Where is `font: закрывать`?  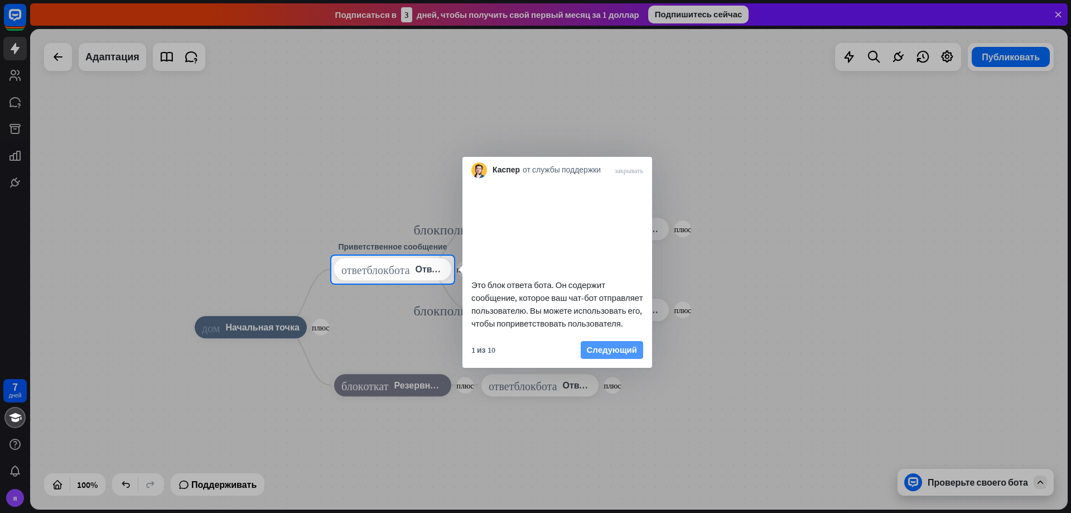
font: закрывать is located at coordinates (629, 170).